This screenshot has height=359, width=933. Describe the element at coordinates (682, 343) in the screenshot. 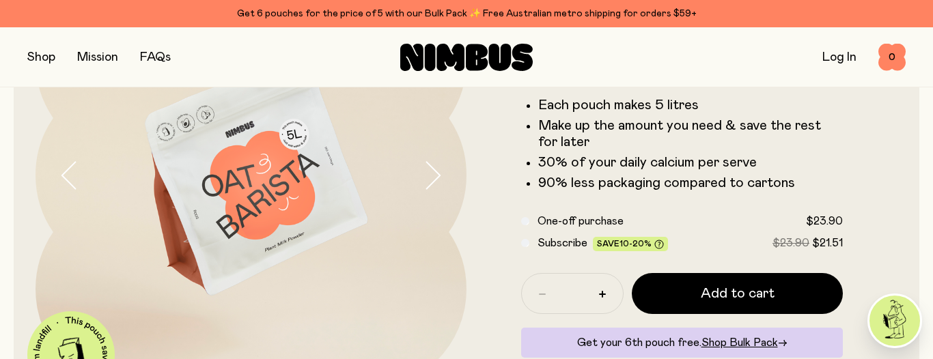

I see `div: Get your 6th pouch free.` at that location.